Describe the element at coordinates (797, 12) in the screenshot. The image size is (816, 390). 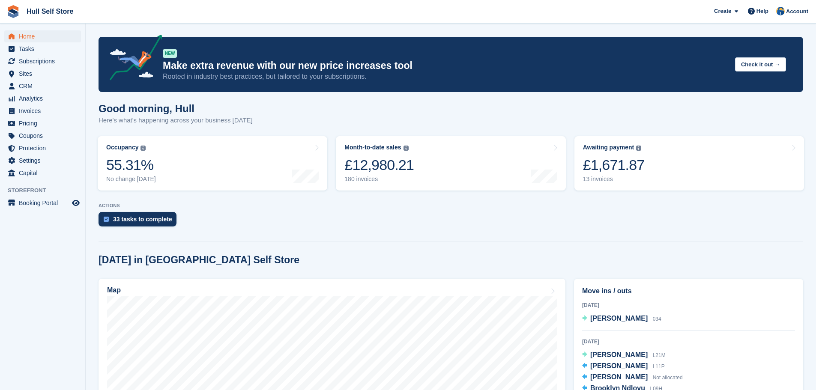
I see `span: Account` at that location.